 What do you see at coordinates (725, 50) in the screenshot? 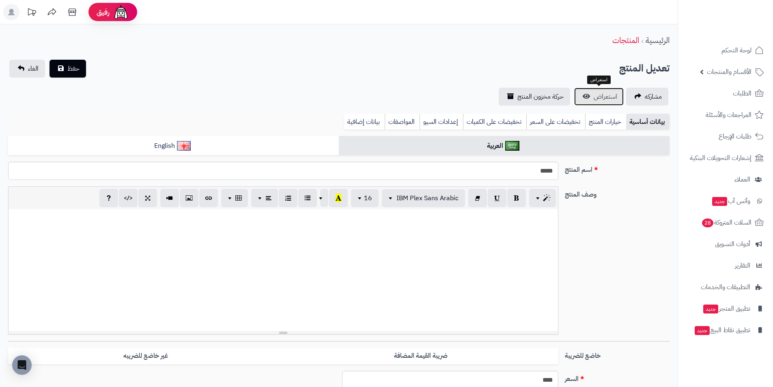
I see `a: لوحة التحكم` at bounding box center [725, 50].